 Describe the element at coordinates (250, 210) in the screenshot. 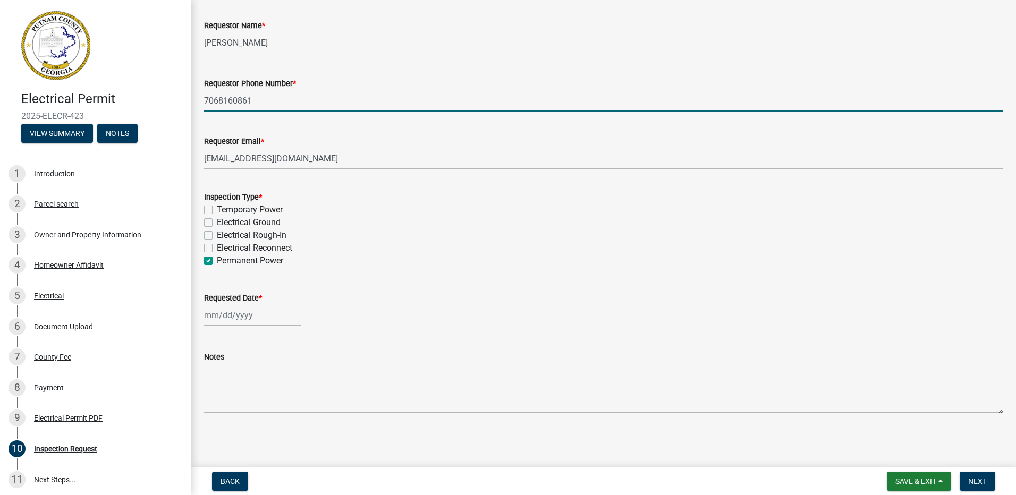

I see `label: Temporary Power` at that location.